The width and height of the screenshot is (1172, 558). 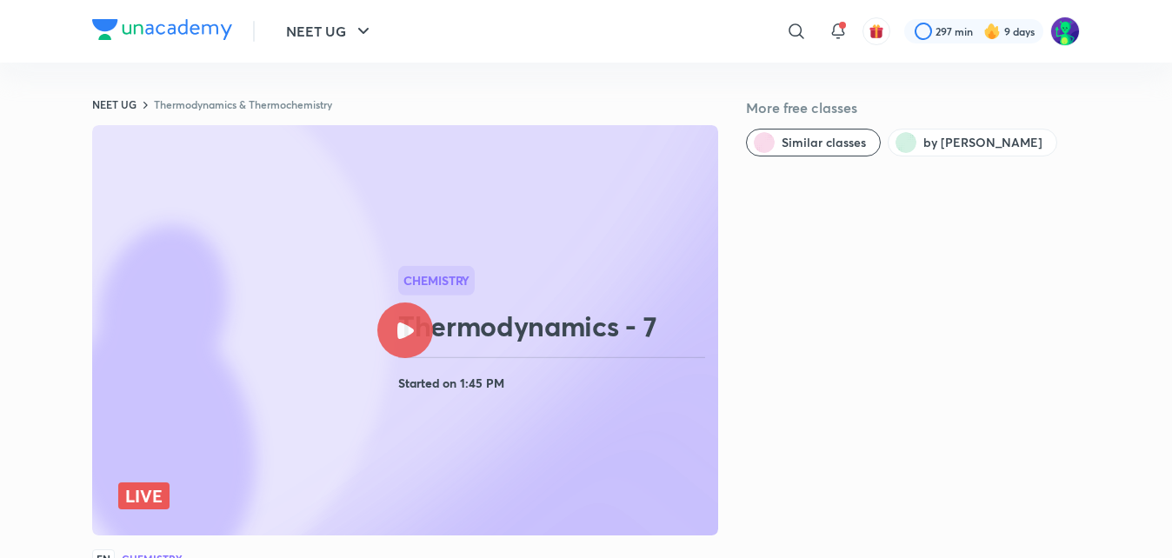 I want to click on a: Thermodynamics & Thermochemistry, so click(x=243, y=104).